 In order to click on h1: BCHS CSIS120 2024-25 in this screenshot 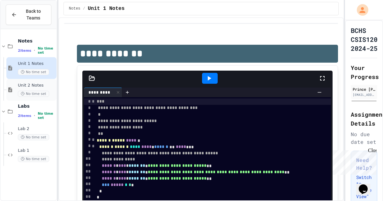, I will do `click(364, 39)`.